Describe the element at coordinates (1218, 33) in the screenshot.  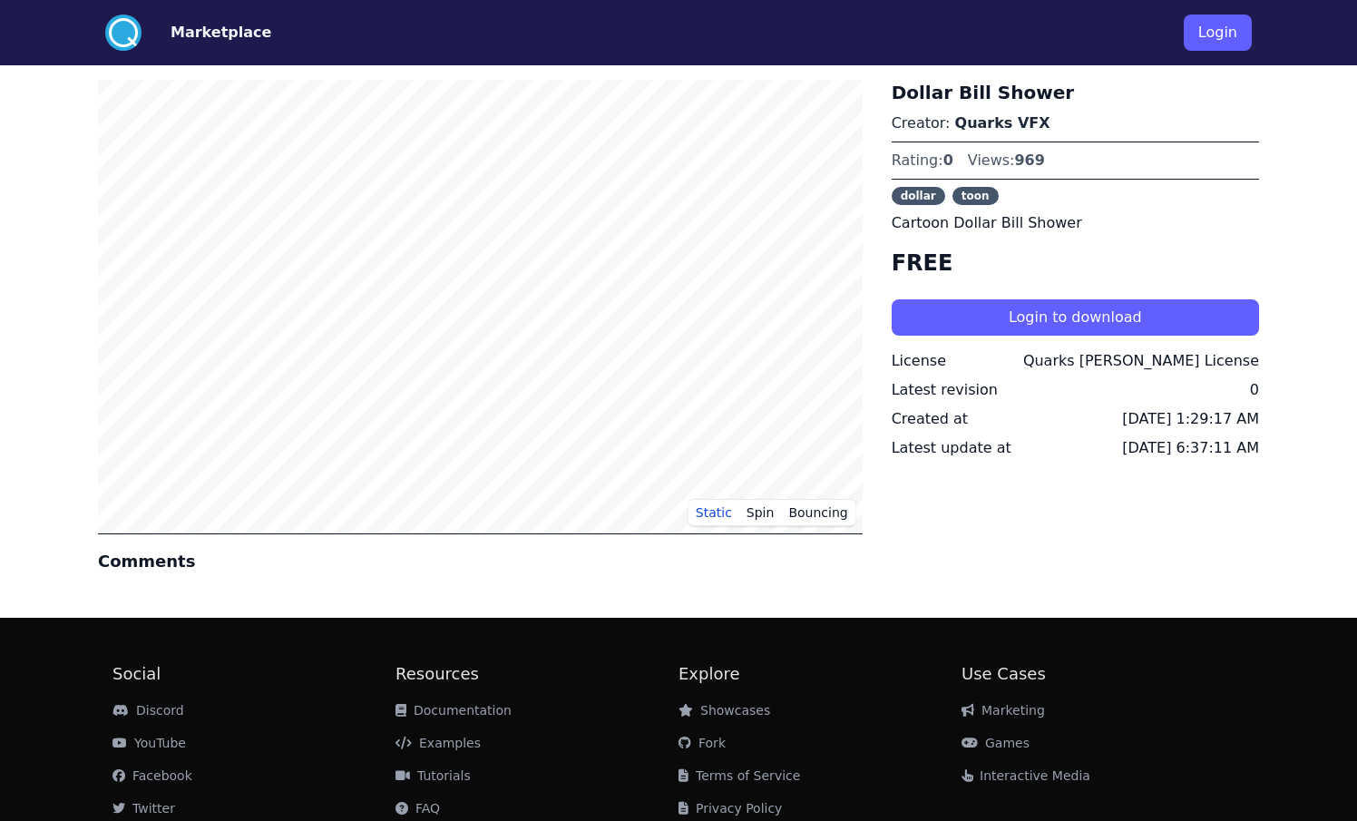
I see `a: Login` at that location.